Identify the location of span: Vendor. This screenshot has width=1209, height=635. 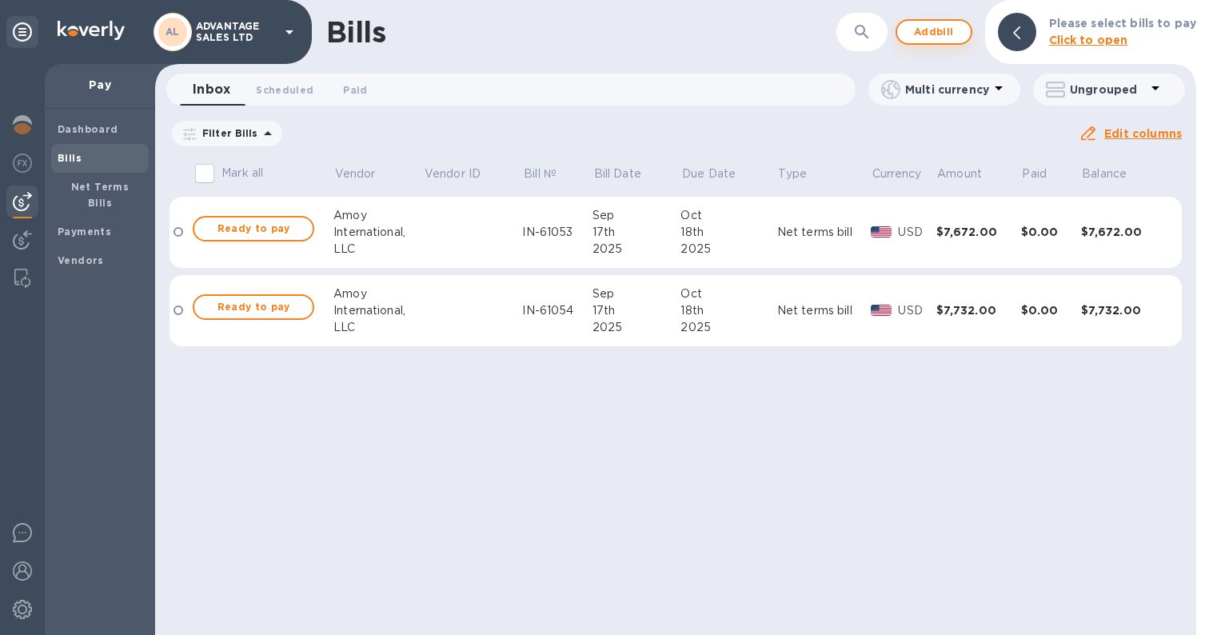
(365, 173).